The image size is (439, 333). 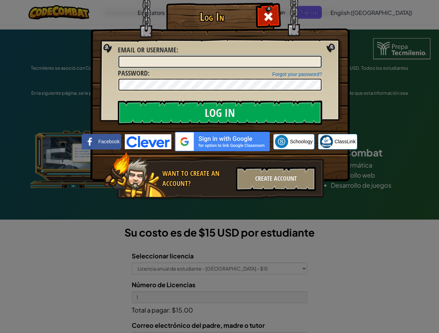 I want to click on img: gplus_sso_button2.svg, so click(x=222, y=142).